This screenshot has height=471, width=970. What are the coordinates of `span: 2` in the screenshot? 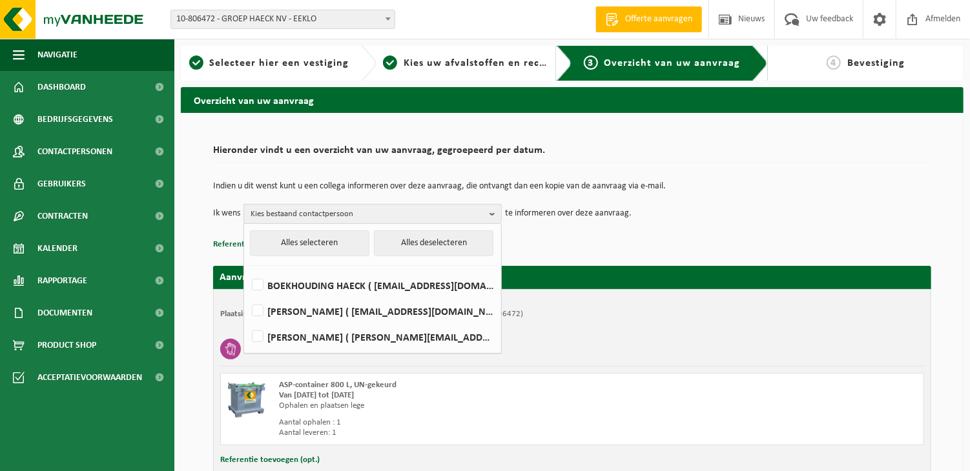 It's located at (390, 63).